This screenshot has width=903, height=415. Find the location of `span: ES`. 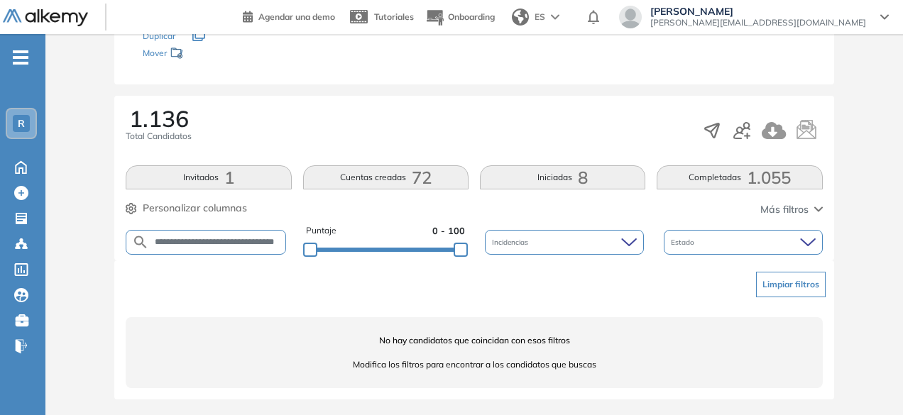

span: ES is located at coordinates (539, 17).